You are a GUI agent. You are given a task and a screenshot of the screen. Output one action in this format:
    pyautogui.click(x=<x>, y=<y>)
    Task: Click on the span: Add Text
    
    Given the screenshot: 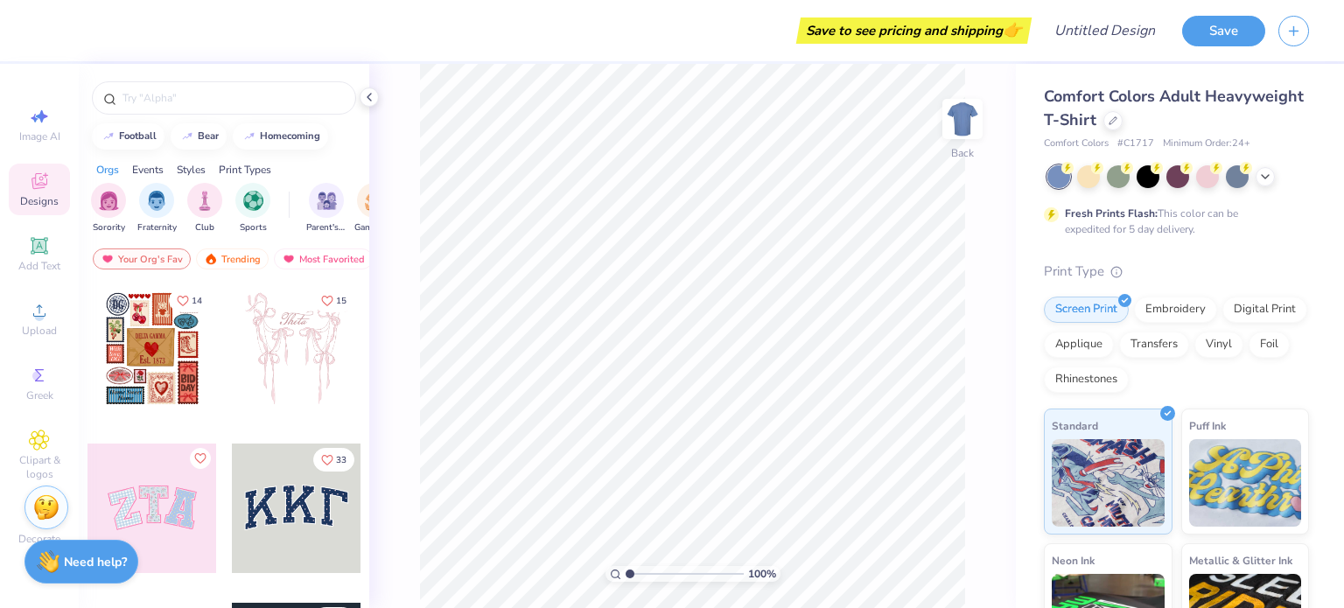 What is the action you would take?
    pyautogui.click(x=39, y=266)
    